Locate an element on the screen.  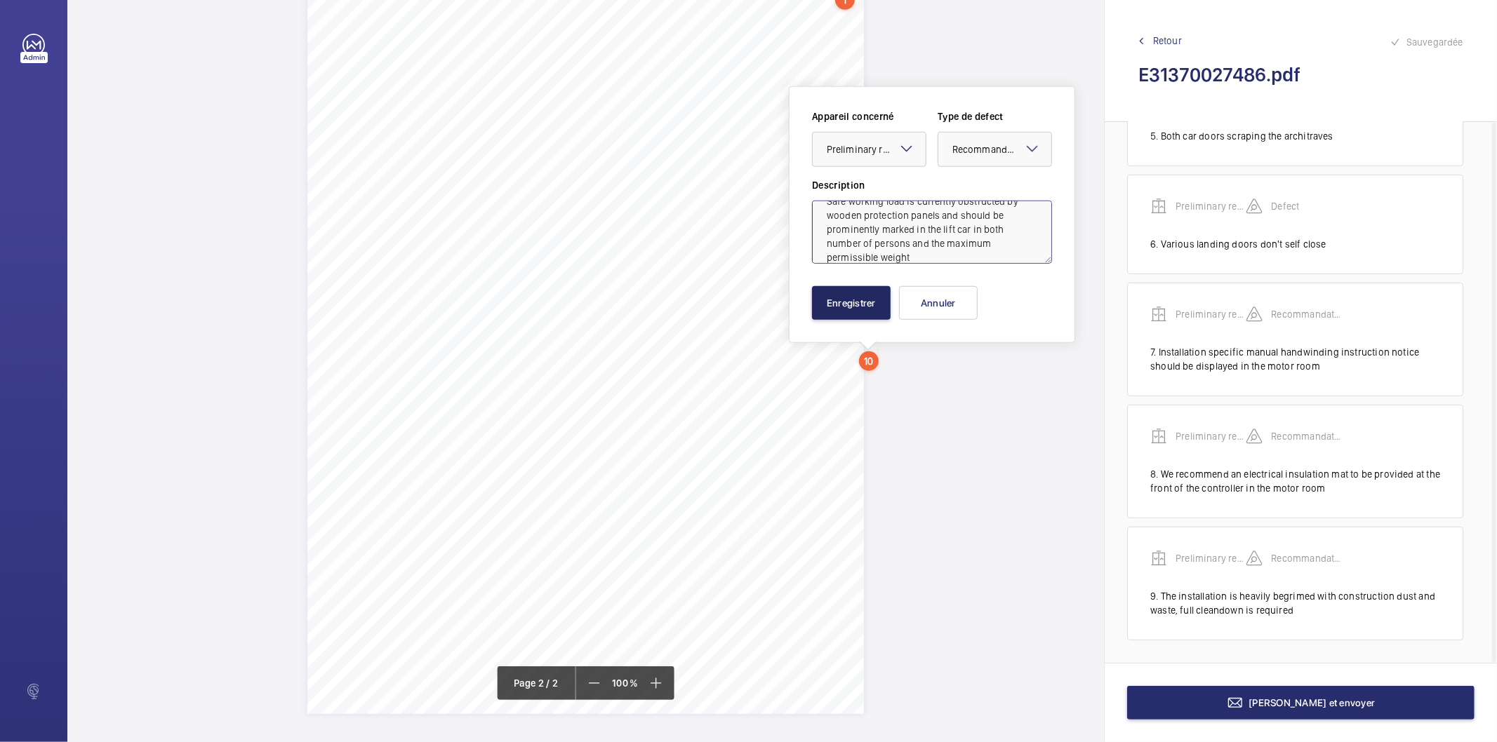
div: 6. Various landing doors don't self close is located at coordinates (1295, 244).